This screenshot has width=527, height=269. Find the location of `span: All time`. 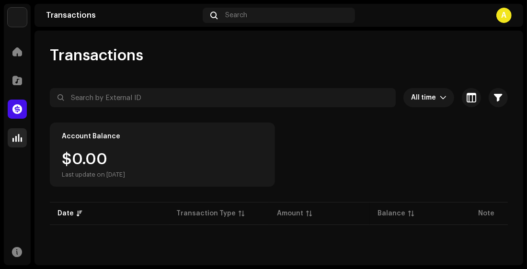

span: All time is located at coordinates (425, 98).